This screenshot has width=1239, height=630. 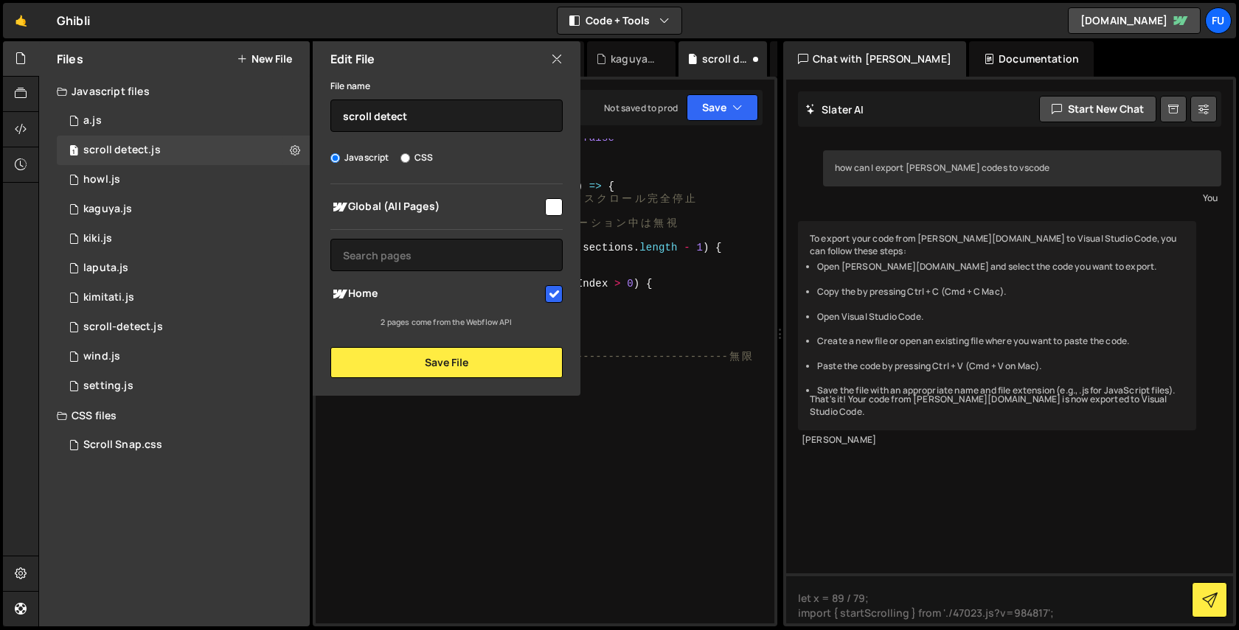 I want to click on div: 17069/46978.js, so click(x=183, y=298).